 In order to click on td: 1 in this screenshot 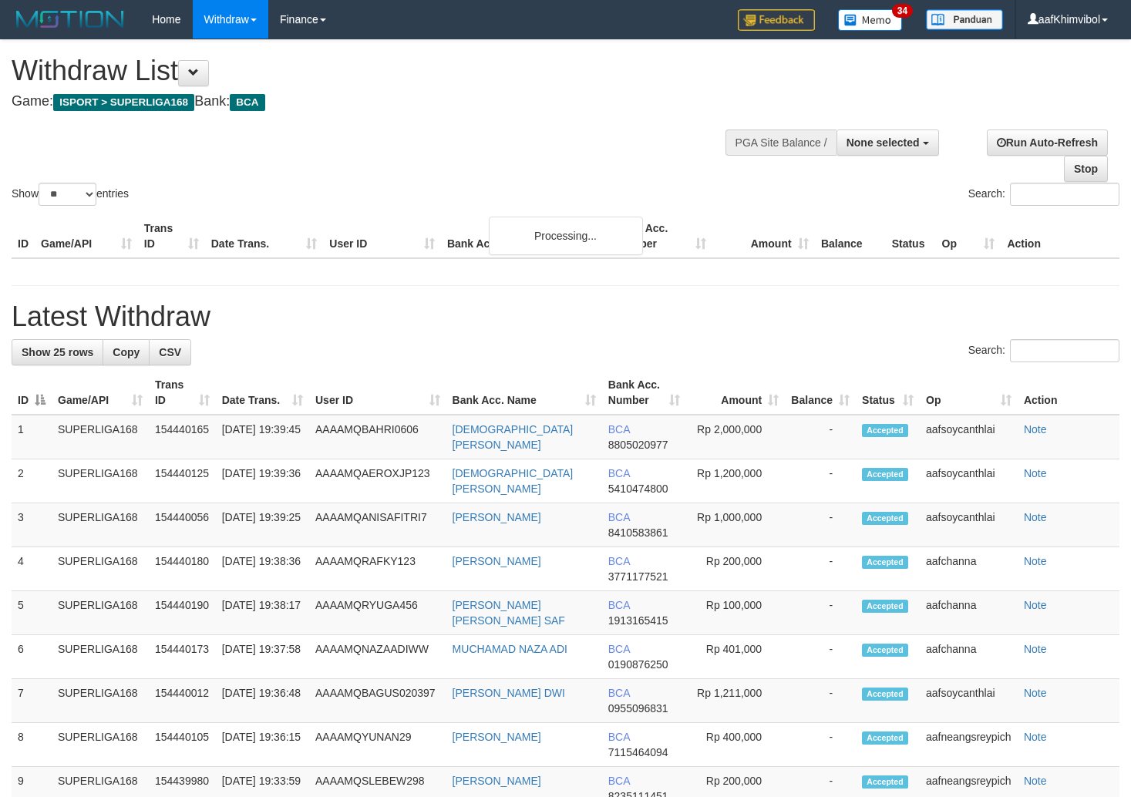, I will do `click(32, 437)`.